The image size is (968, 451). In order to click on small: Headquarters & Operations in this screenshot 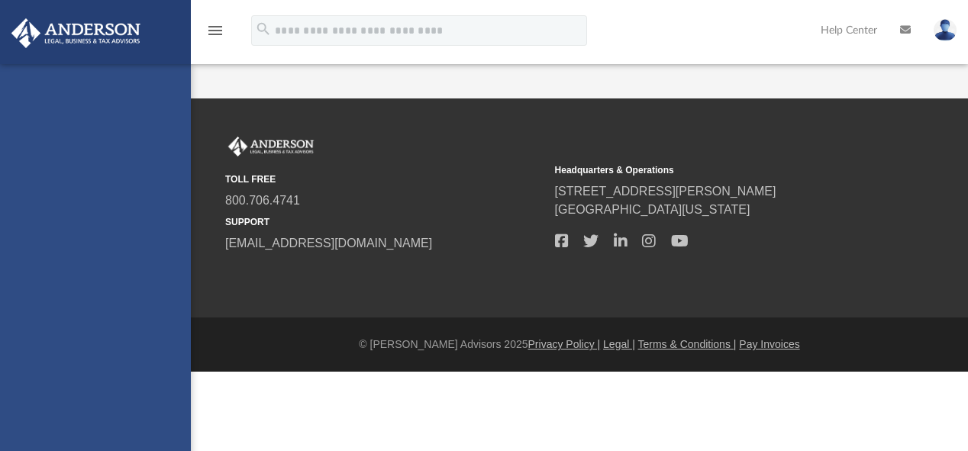, I will do `click(714, 170)`.